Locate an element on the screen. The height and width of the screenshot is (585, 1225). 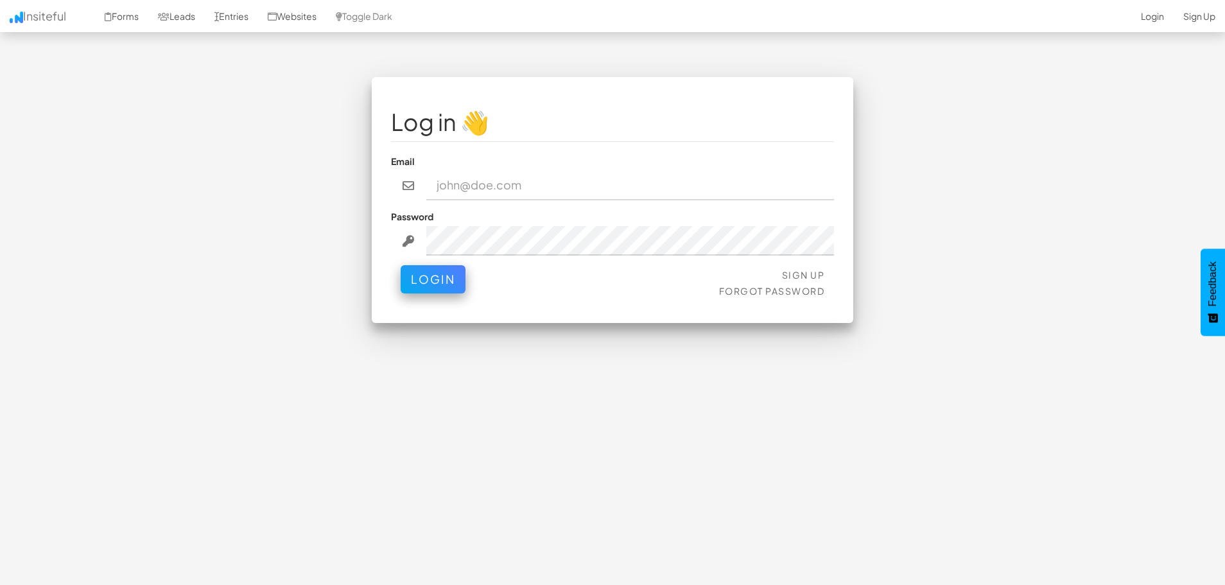
input: john@doe.com is located at coordinates (630, 186).